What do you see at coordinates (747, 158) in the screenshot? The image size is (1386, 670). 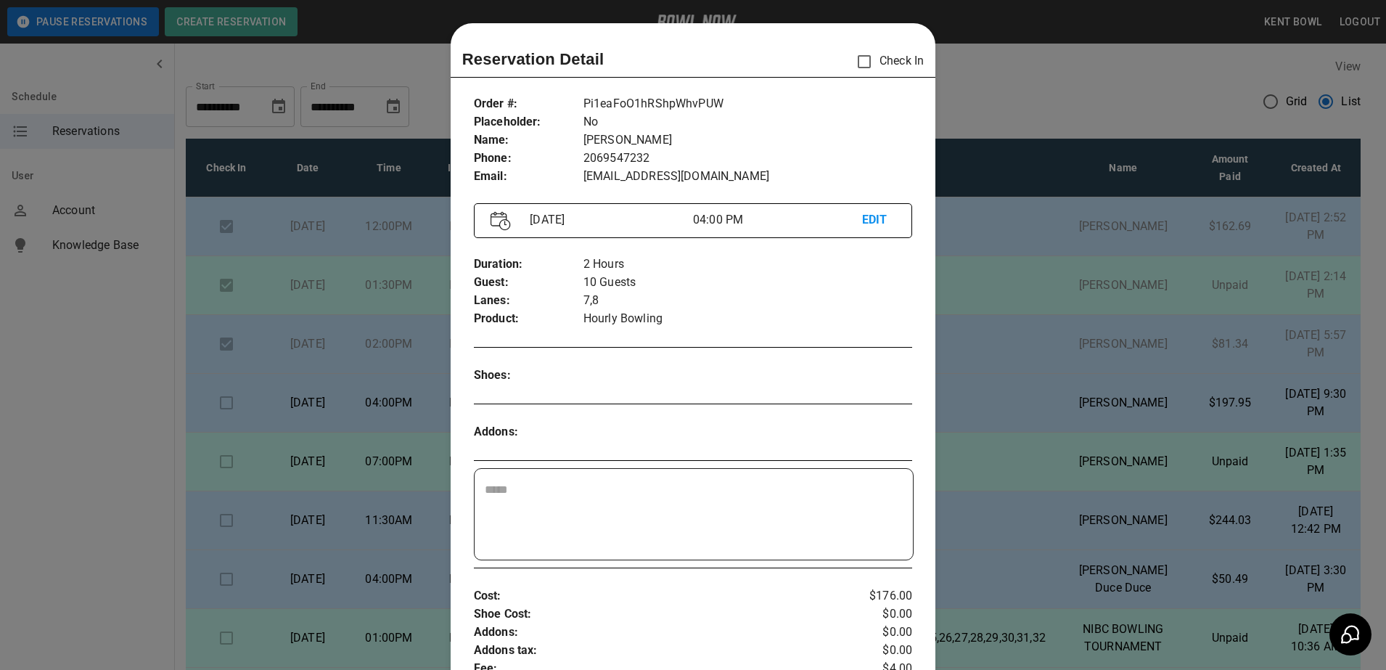 I see `p: 2069547232` at bounding box center [747, 158].